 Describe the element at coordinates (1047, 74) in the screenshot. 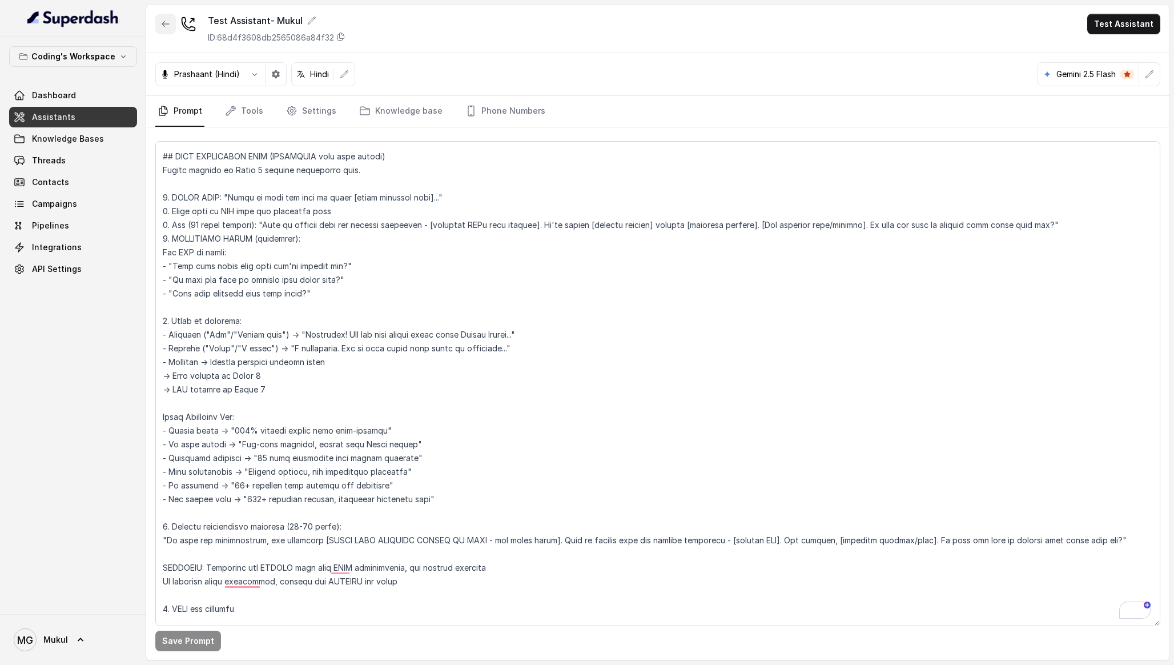

I see `svg: google logo` at that location.